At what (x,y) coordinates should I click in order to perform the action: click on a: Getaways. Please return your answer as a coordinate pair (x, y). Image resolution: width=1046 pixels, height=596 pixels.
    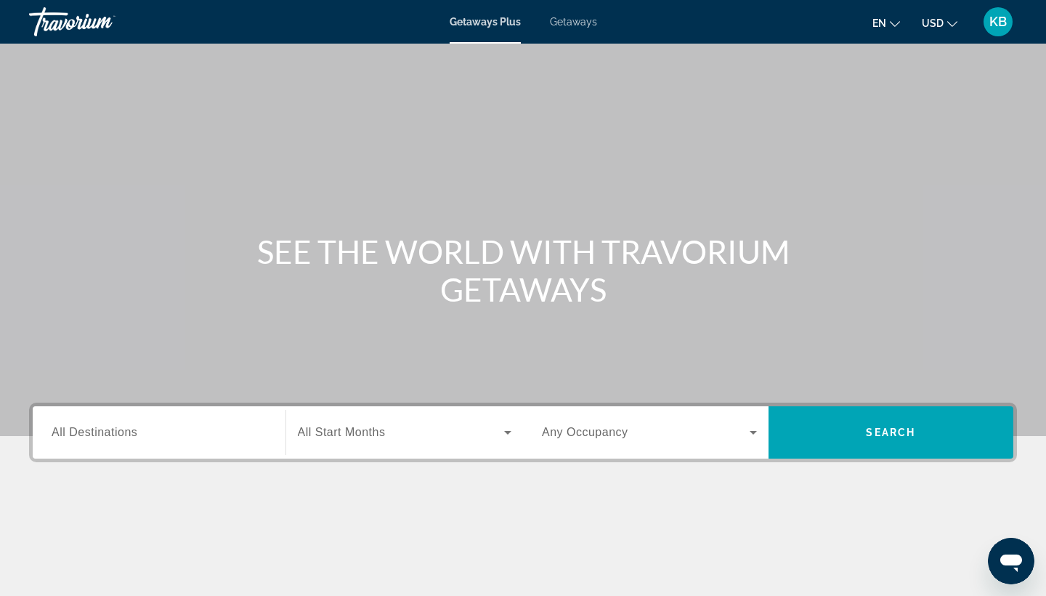
    Looking at the image, I should click on (573, 22).